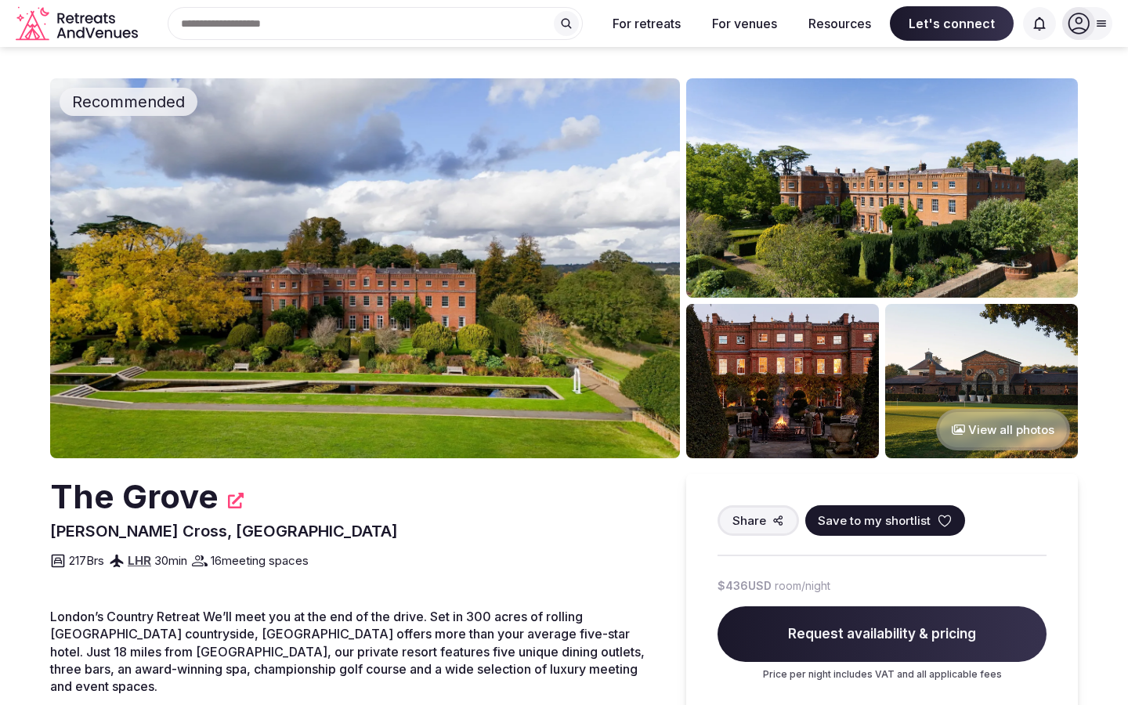 The image size is (1128, 705). I want to click on span: 16 meeting spaces, so click(259, 560).